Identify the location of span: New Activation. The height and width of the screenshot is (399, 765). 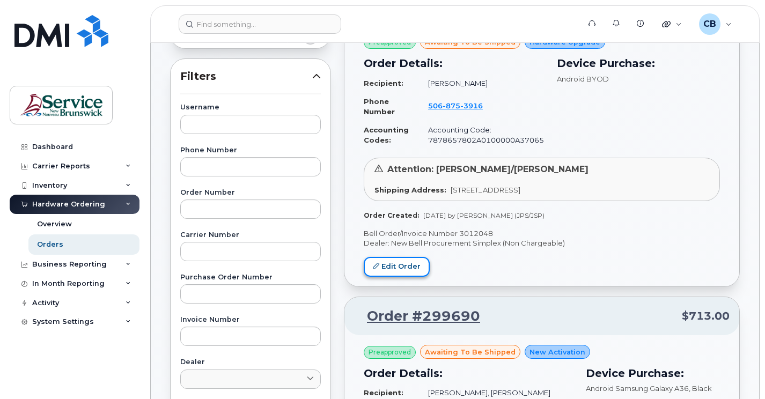
(557, 352).